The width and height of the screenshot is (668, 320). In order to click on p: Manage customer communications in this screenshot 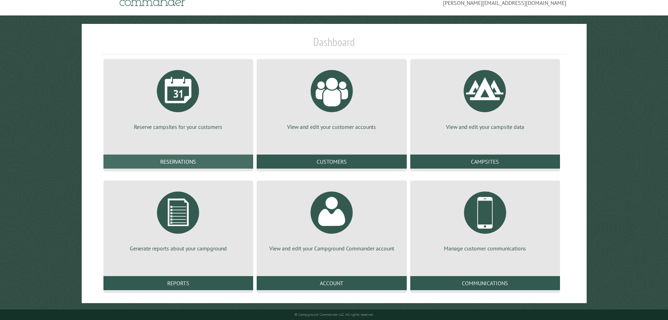, I will do `click(485, 248)`.